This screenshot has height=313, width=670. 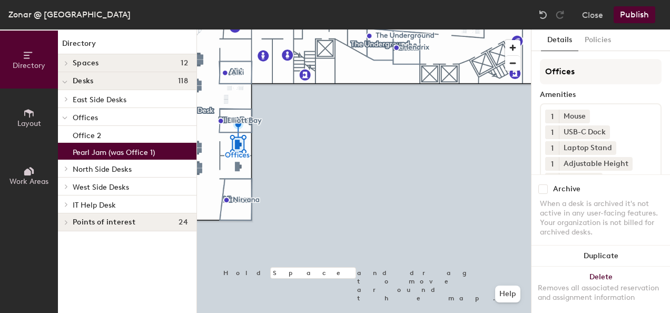 What do you see at coordinates (94, 205) in the screenshot?
I see `span: IT Help Desk` at bounding box center [94, 205].